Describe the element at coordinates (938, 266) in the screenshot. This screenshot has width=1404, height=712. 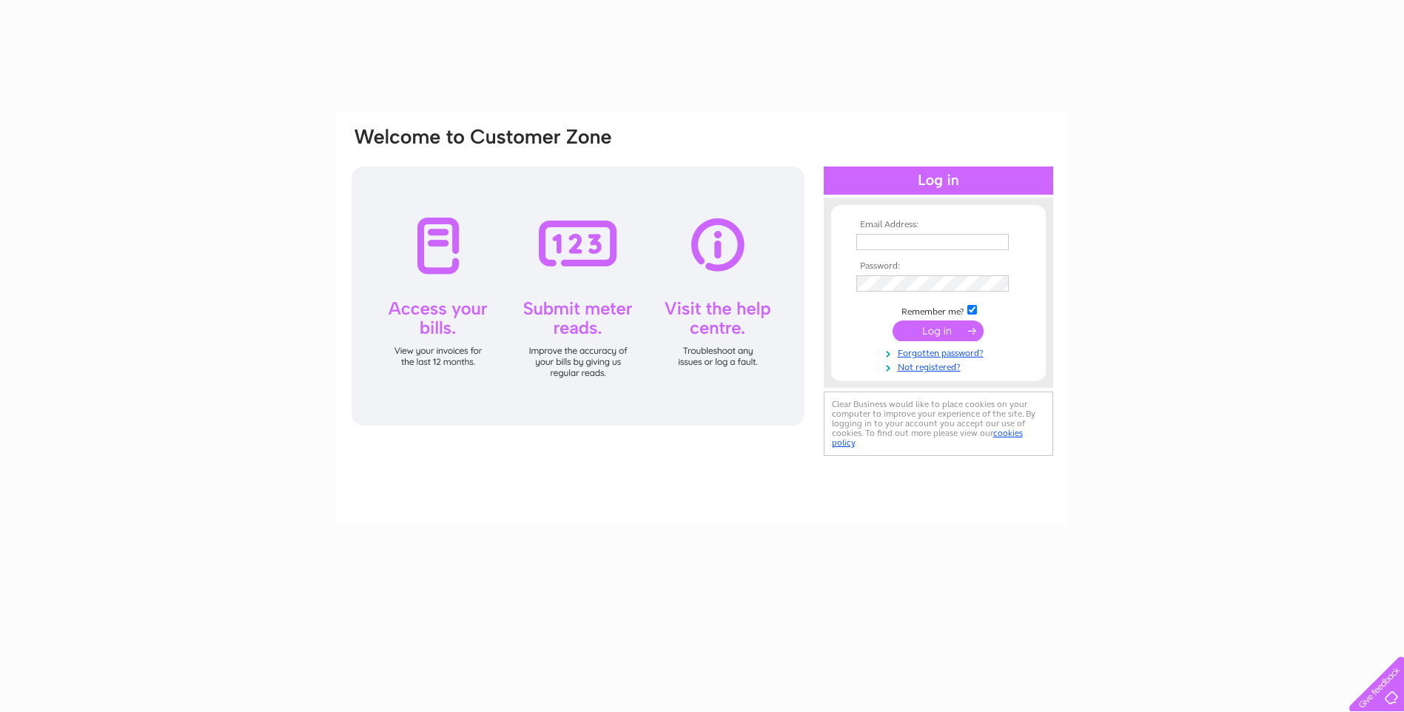
I see `th: Password:` at that location.